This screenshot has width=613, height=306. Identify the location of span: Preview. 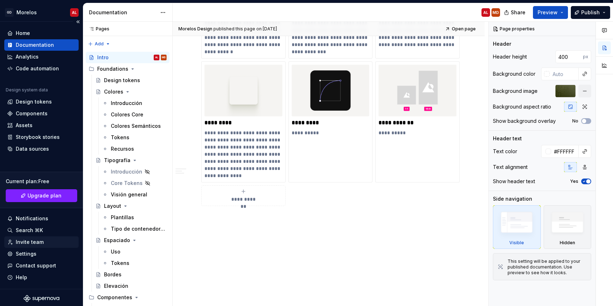
(547, 13).